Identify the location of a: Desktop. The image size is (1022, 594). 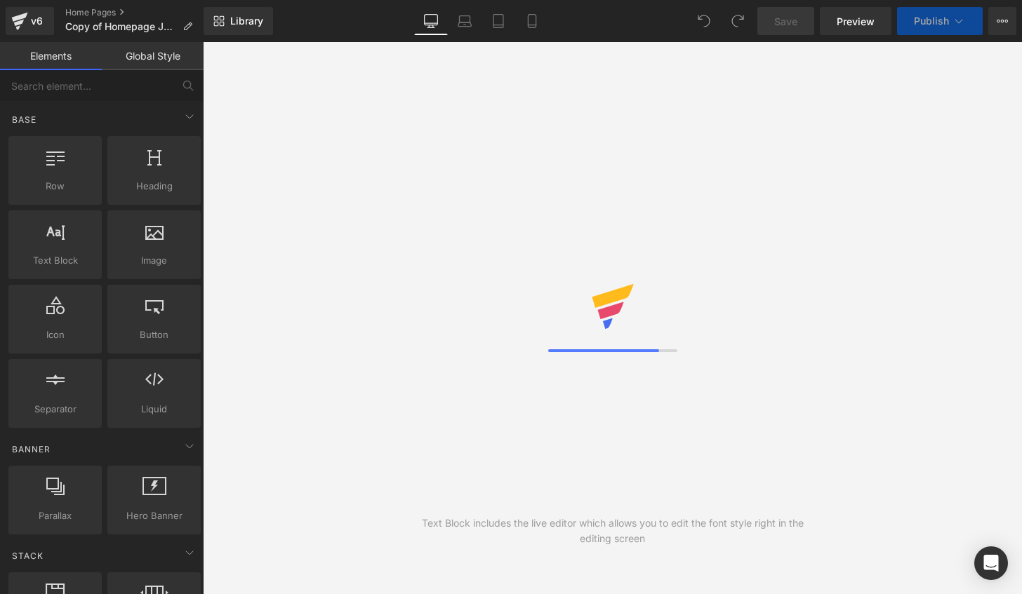
(431, 21).